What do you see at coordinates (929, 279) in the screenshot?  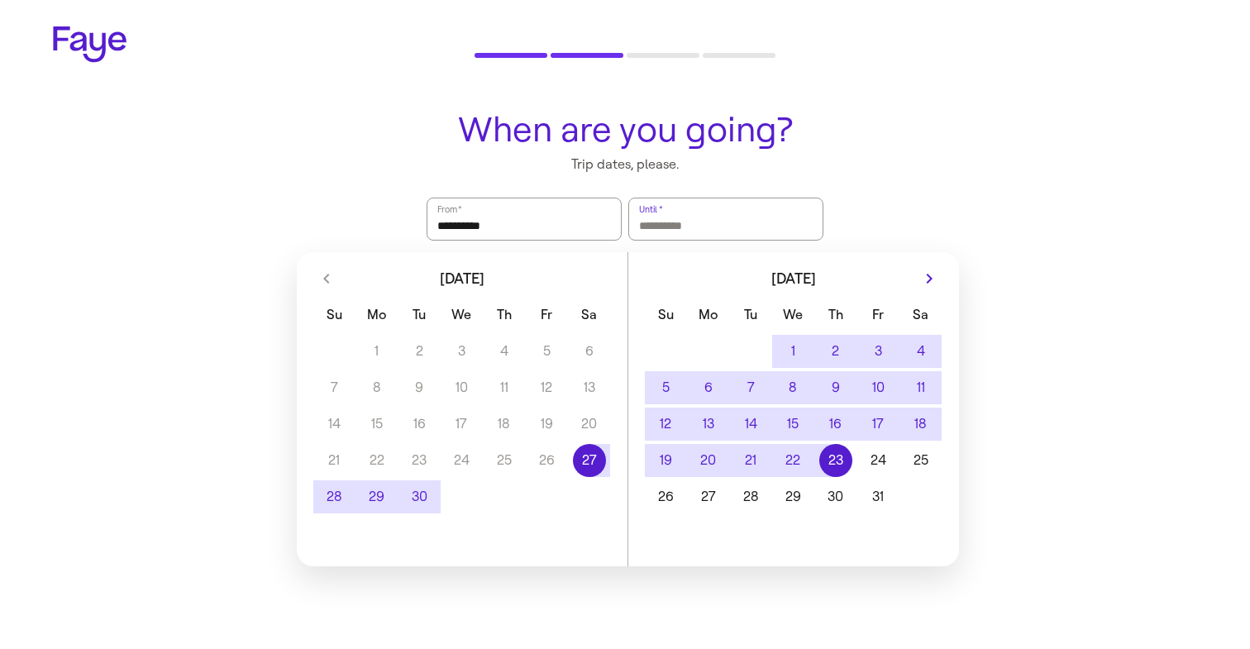 I see `button: Next month` at bounding box center [929, 279].